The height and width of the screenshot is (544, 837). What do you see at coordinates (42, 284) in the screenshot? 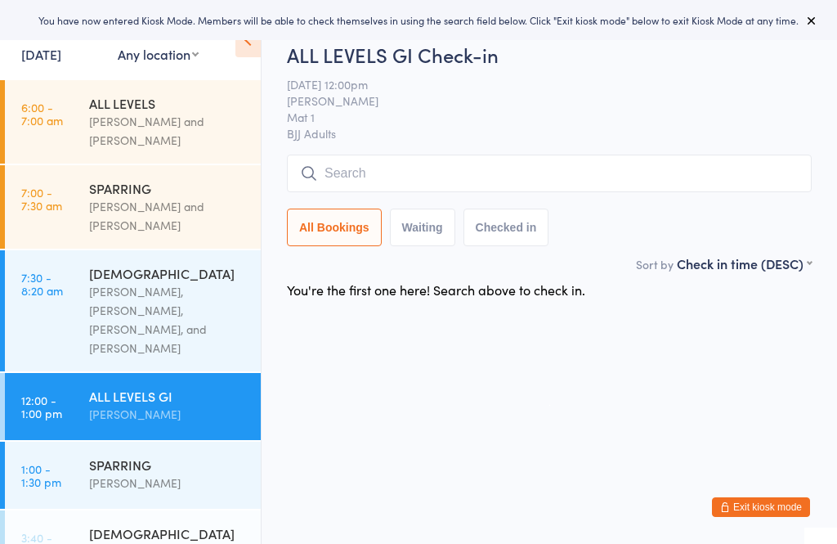
I see `time: 7:30 - 8:20 am` at bounding box center [42, 284].